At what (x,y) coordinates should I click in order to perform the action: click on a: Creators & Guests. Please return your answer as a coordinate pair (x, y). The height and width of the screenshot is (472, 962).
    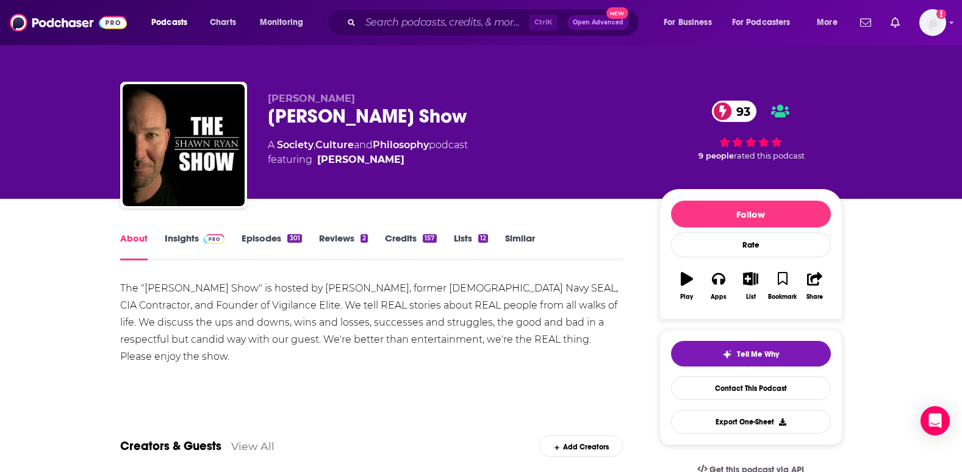
    Looking at the image, I should click on (171, 446).